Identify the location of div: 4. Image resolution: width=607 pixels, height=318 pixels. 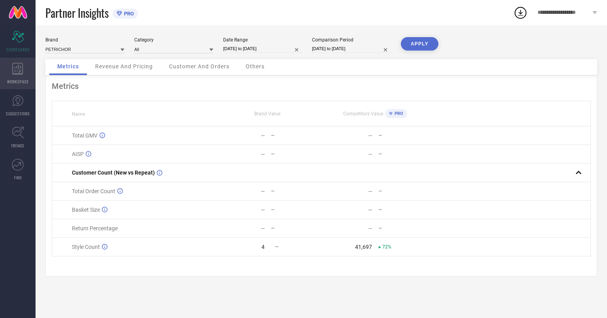
(263, 247).